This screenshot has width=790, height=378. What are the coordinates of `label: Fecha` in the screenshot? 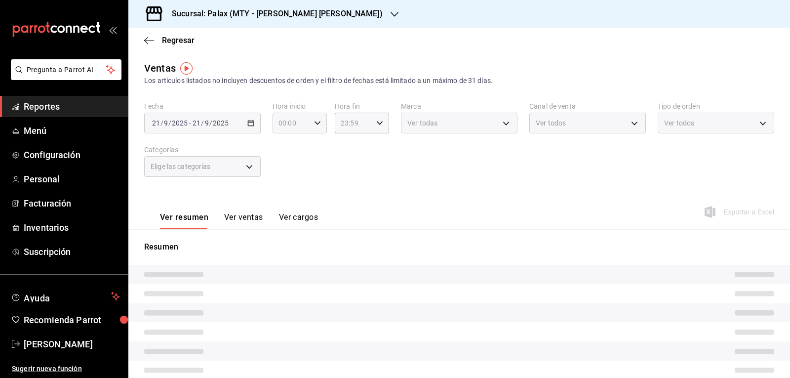 It's located at (202, 106).